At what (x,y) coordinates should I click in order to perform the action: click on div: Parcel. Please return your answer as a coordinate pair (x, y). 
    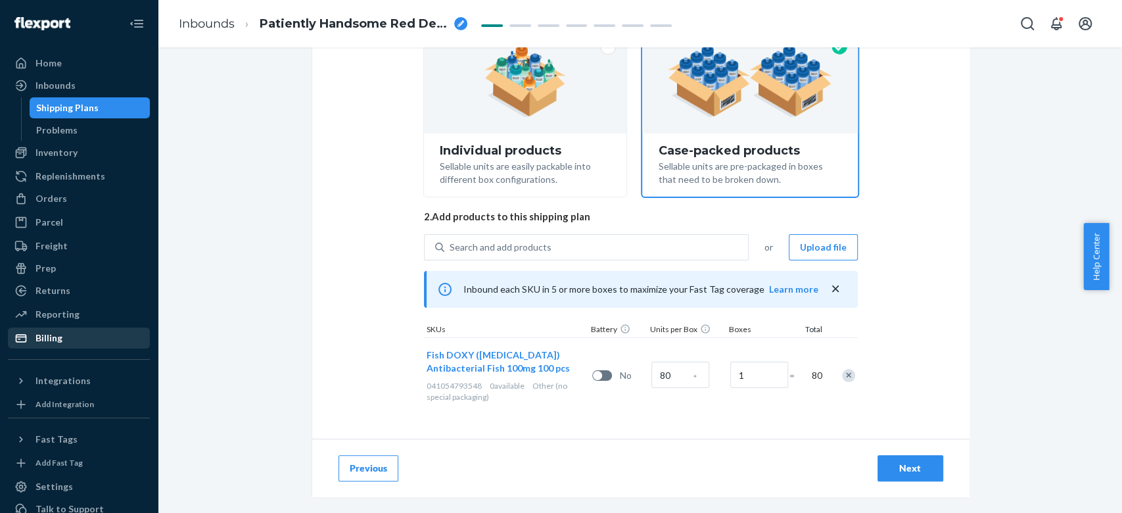
    Looking at the image, I should click on (49, 222).